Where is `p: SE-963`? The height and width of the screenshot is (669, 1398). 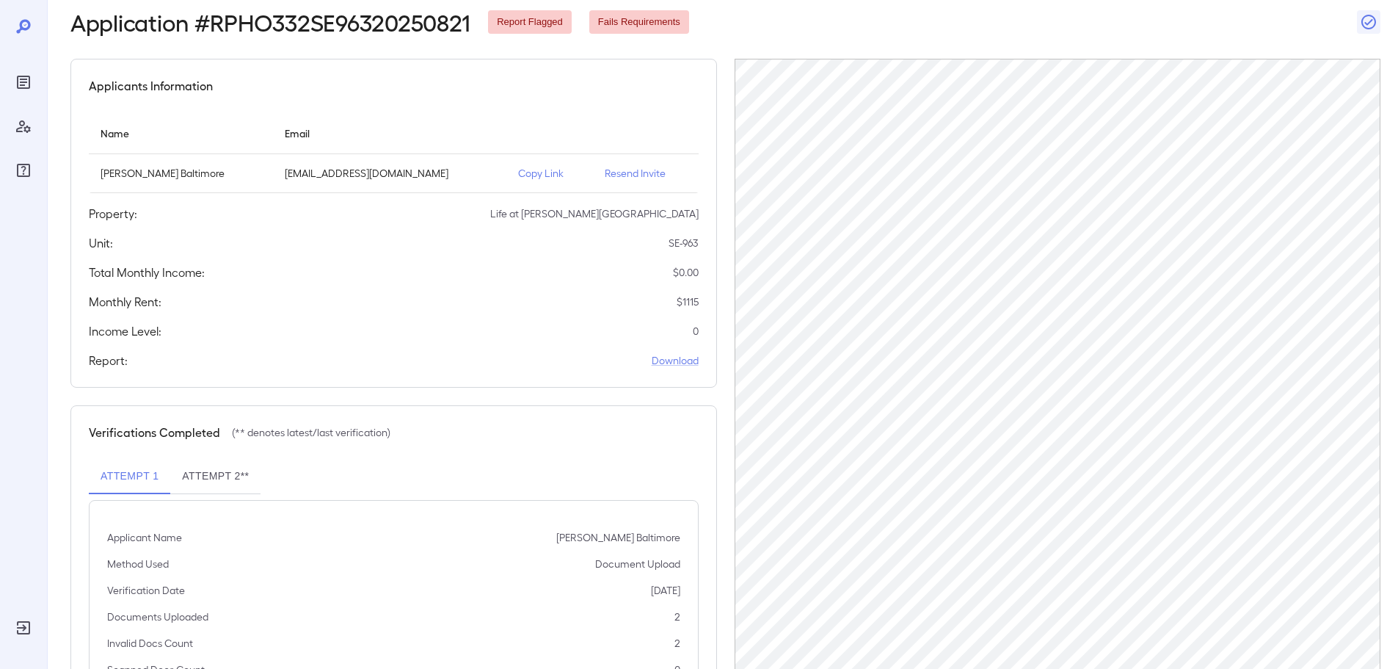
p: SE-963 is located at coordinates (683, 243).